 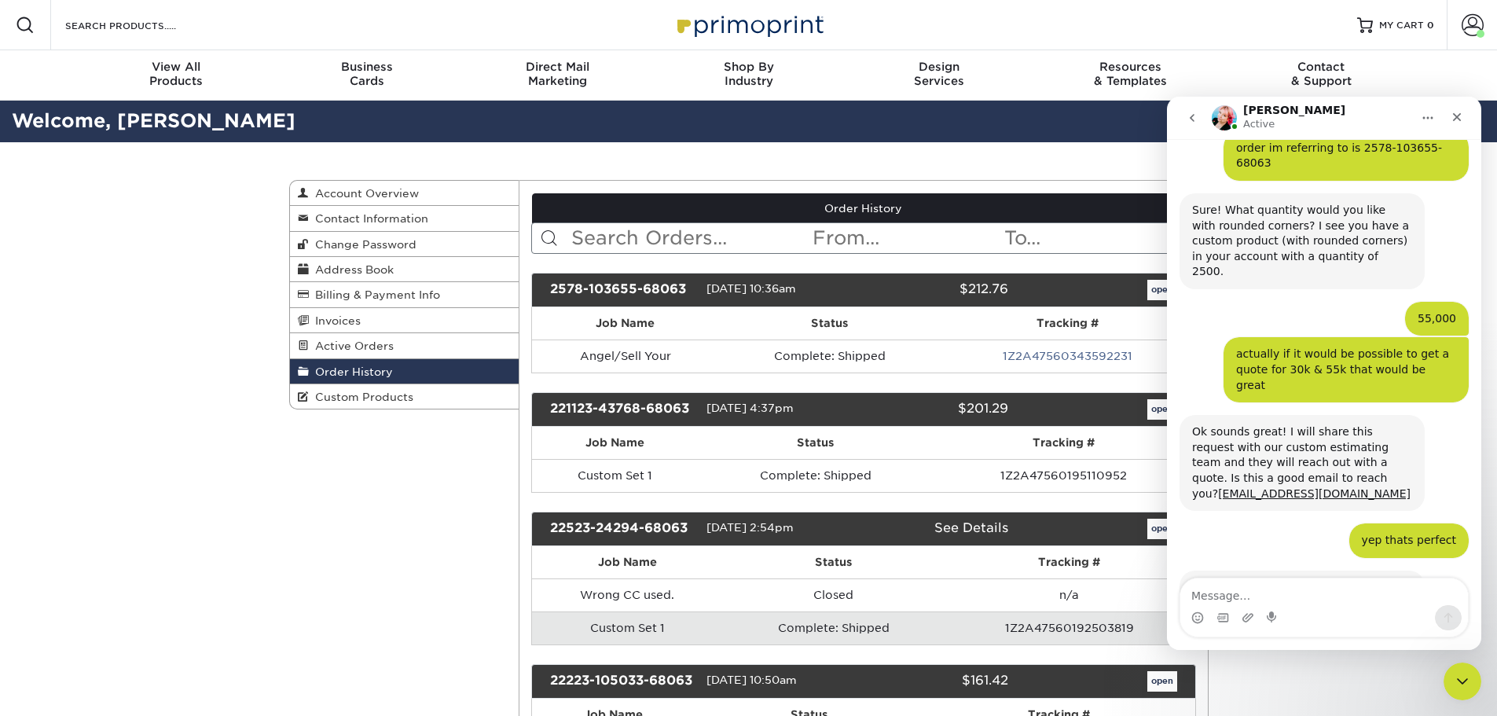 What do you see at coordinates (176, 75) in the screenshot?
I see `a: View AllProducts` at bounding box center [176, 75].